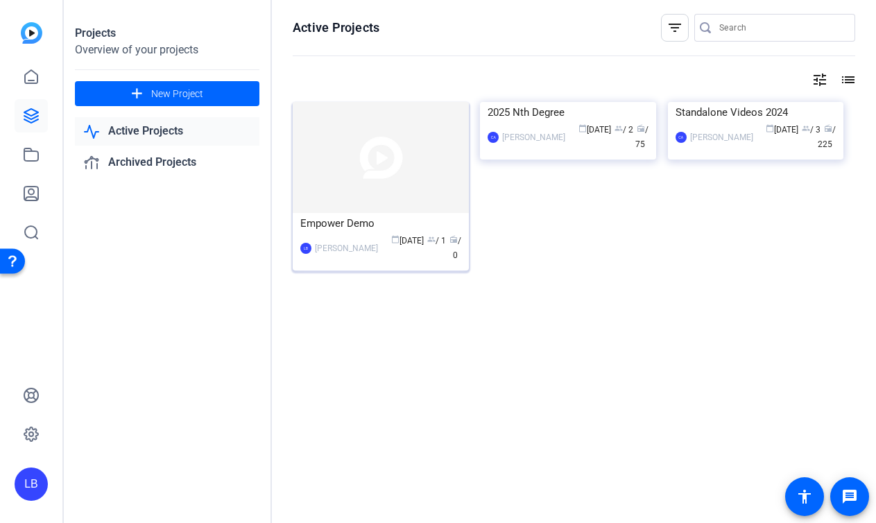 This screenshot has height=523, width=876. What do you see at coordinates (167, 162) in the screenshot?
I see `a: Archived Projects` at bounding box center [167, 162].